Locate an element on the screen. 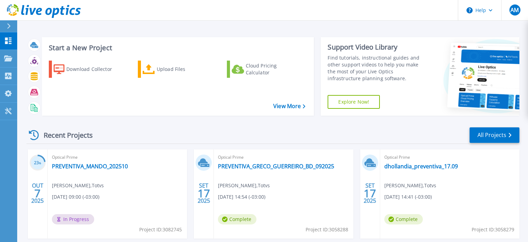 The image size is (528, 242). span: Project ID: 3082745 is located at coordinates (161, 229).